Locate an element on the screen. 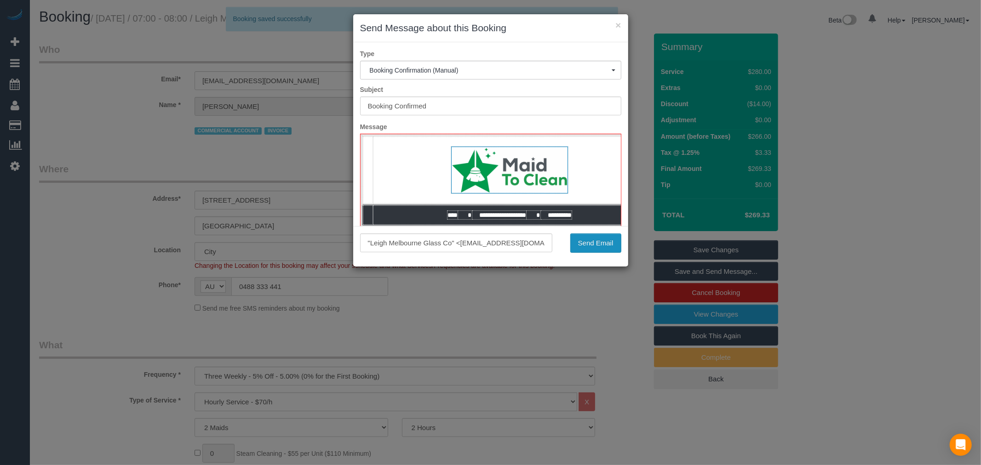 The width and height of the screenshot is (981, 465). label: Type is located at coordinates (491, 54).